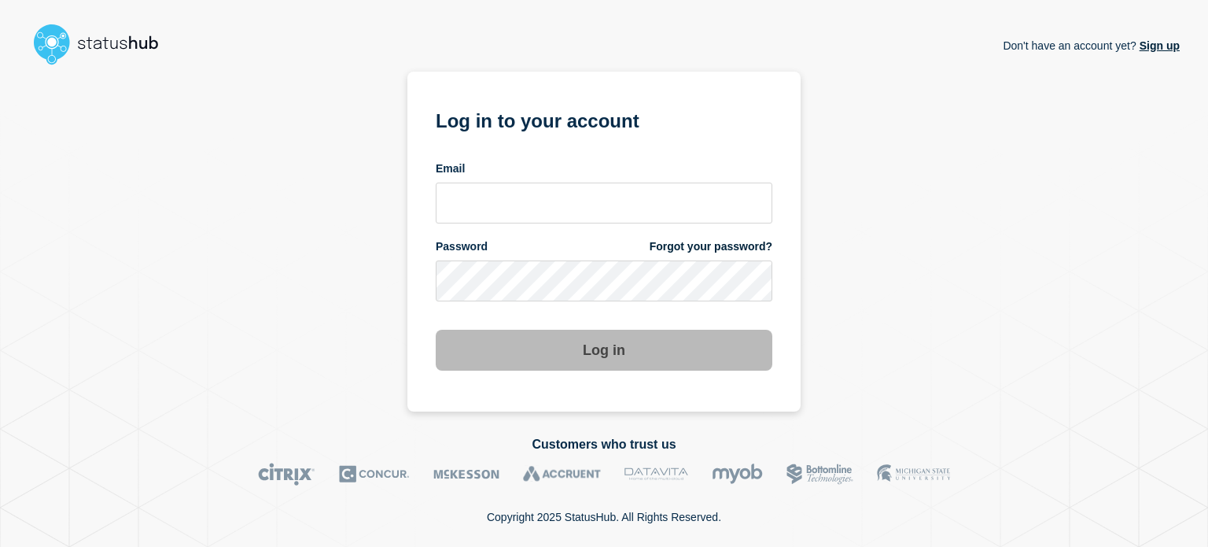 The height and width of the screenshot is (547, 1208). What do you see at coordinates (656, 473) in the screenshot?
I see `img: DataVita logo` at bounding box center [656, 473].